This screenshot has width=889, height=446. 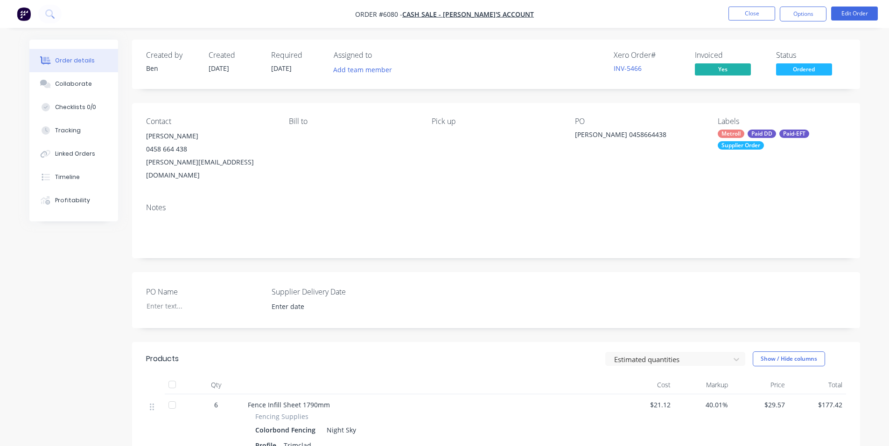 I want to click on div: Paid DD, so click(x=761, y=134).